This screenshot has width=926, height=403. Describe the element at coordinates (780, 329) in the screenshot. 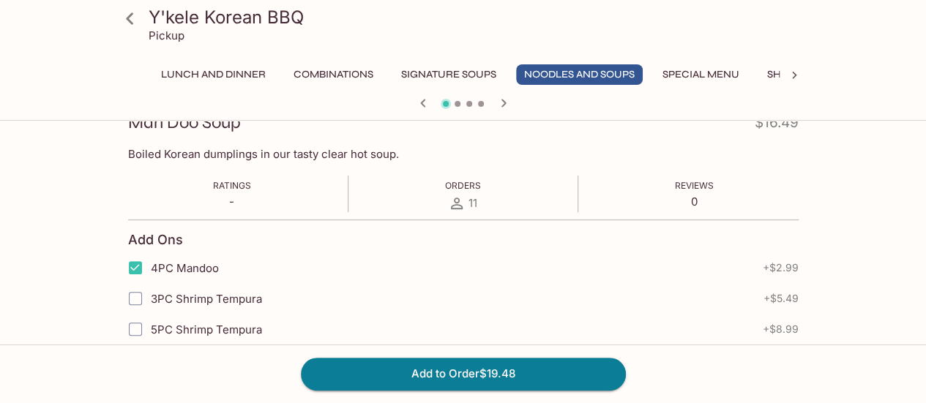

I see `span: + $8.99` at that location.